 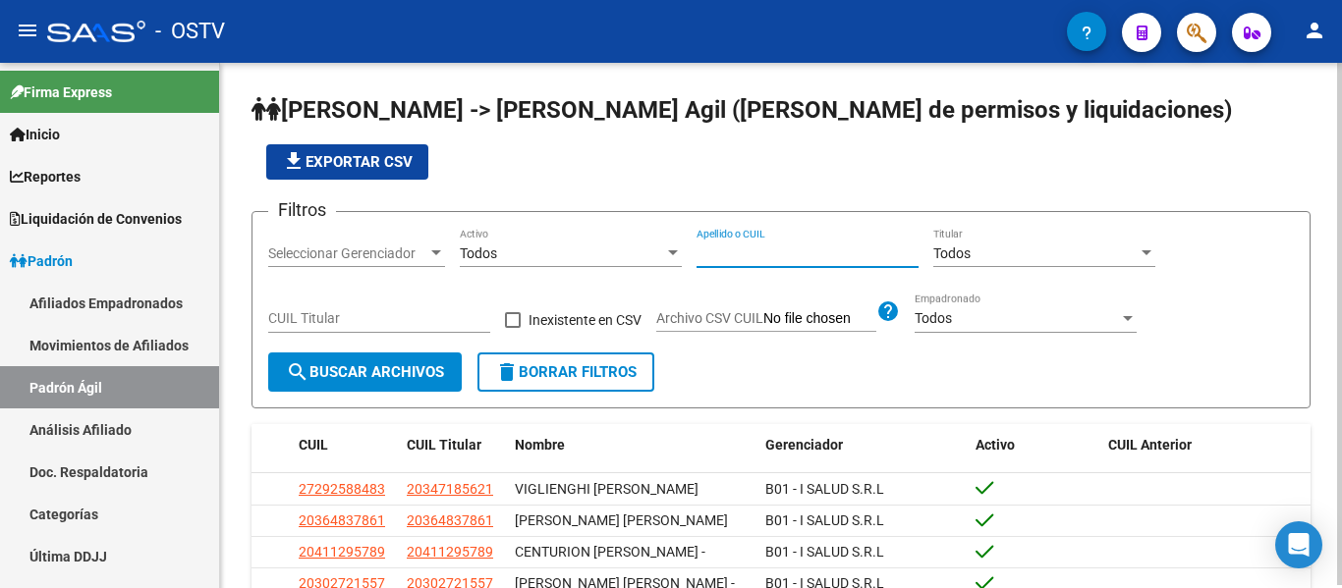 I want to click on input: Archivo CSV CUIL, so click(x=819, y=319).